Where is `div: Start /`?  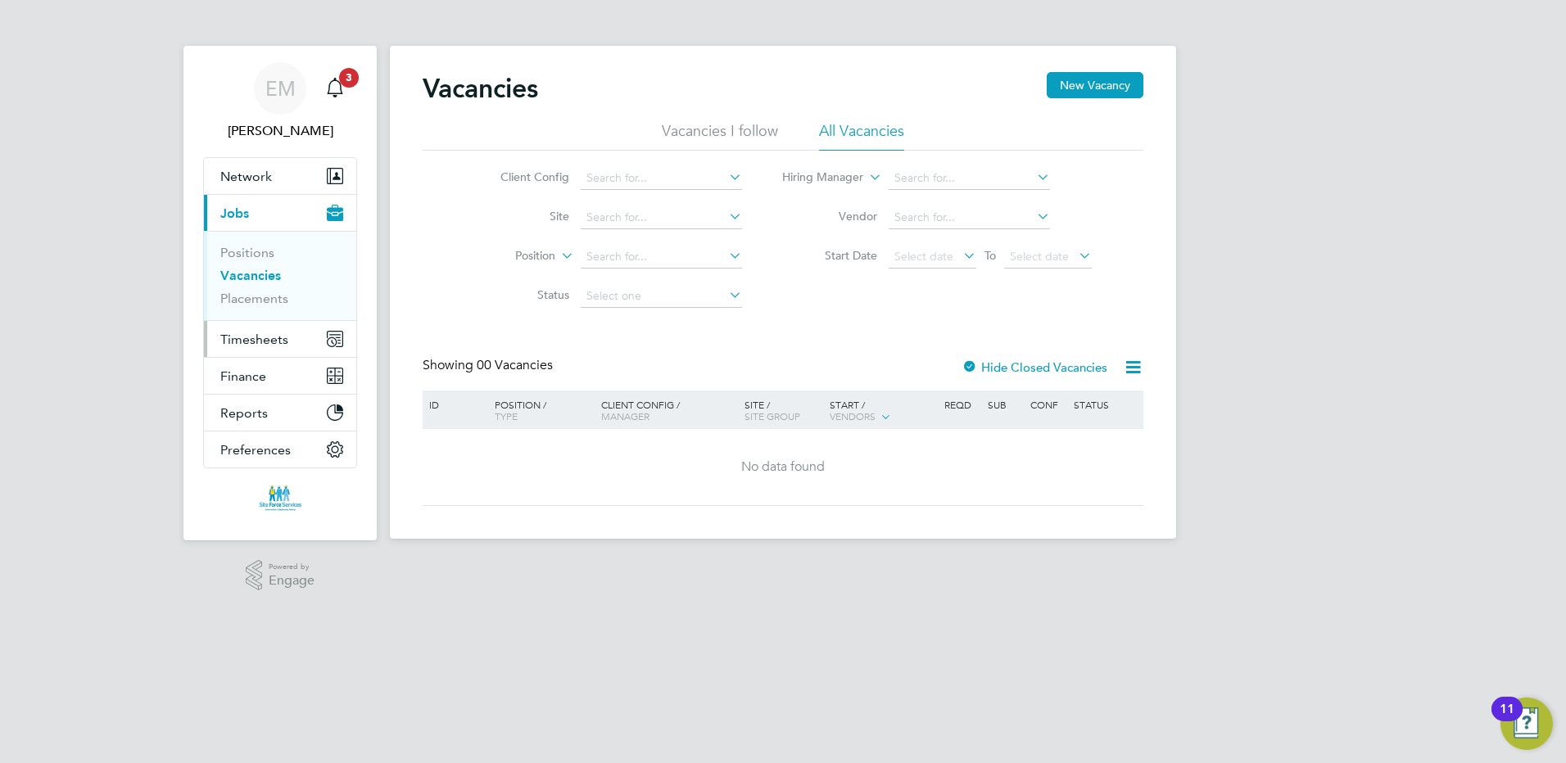 div: Start / is located at coordinates (883, 411).